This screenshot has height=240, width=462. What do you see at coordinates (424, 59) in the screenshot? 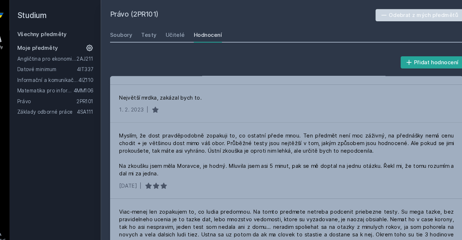
I see `a: Přidat hodnocení` at bounding box center [424, 59].